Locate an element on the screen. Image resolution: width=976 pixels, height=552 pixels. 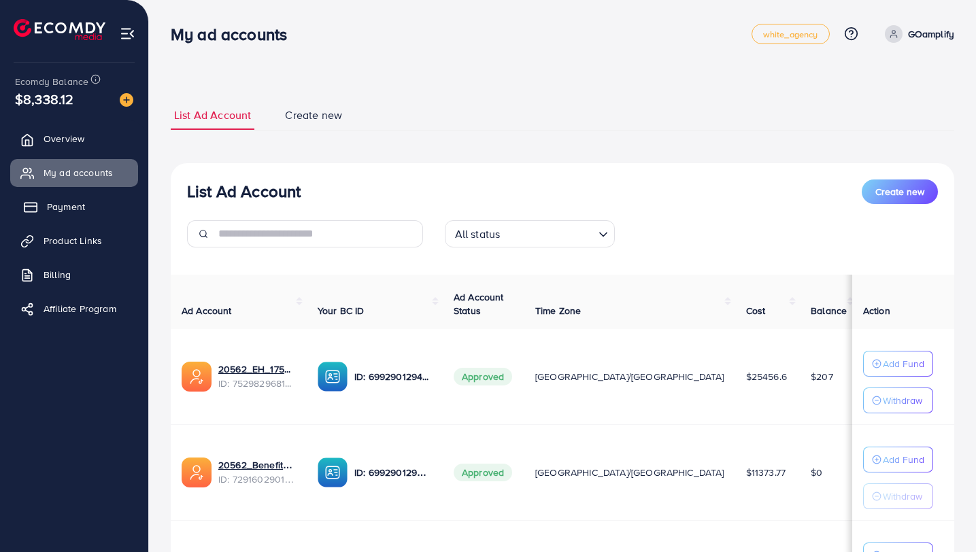
span: Time Zone is located at coordinates (558, 311).